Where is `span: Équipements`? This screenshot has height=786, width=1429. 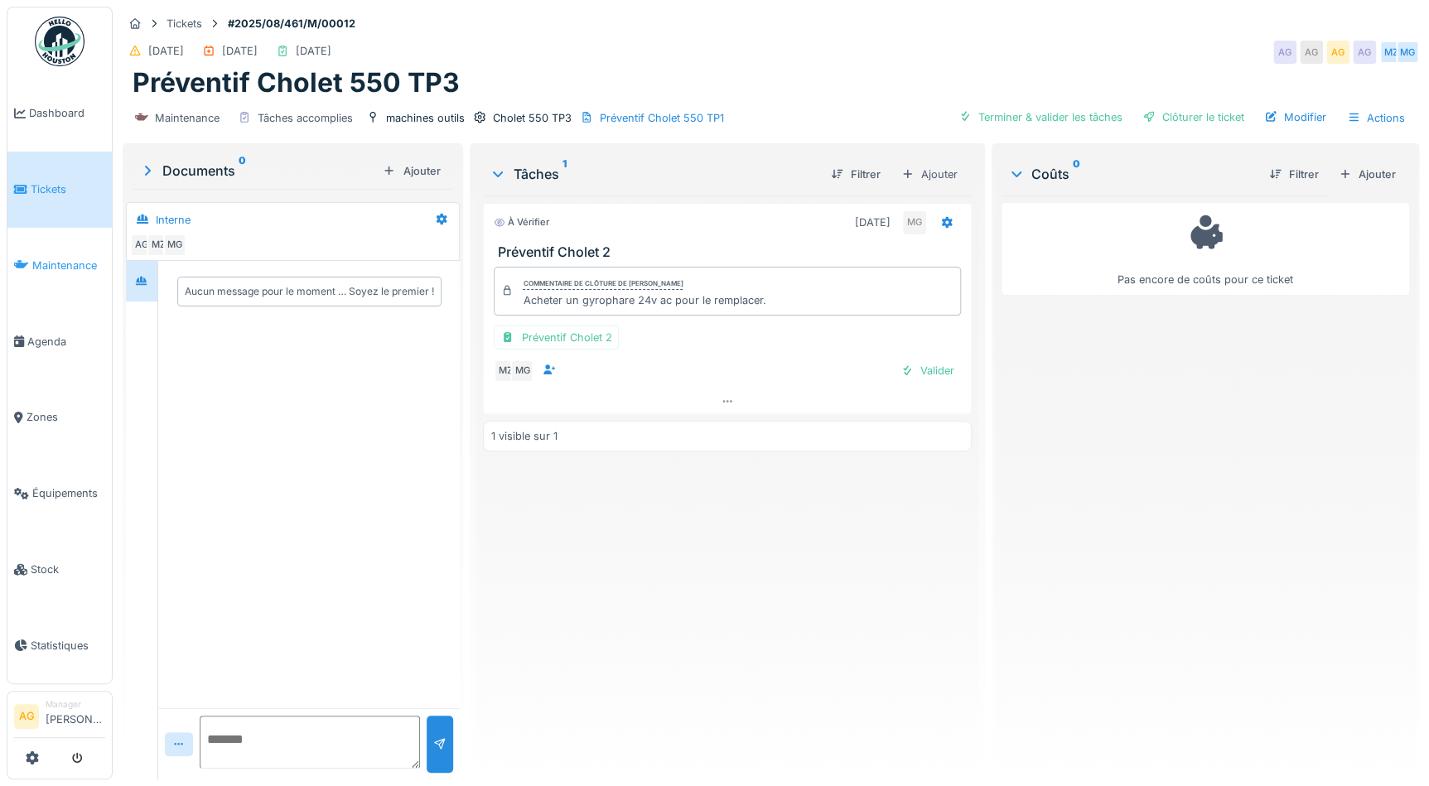
span: Équipements is located at coordinates (69, 493).